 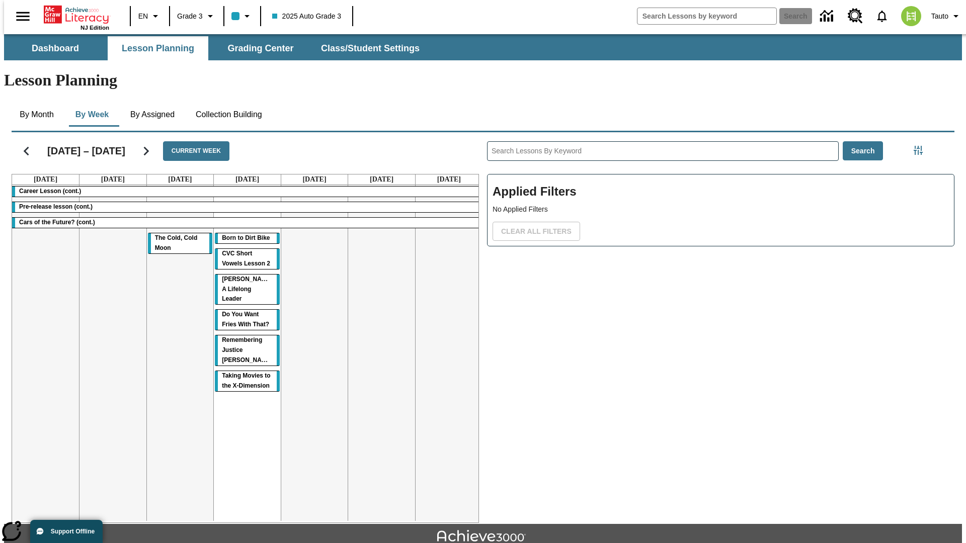 I want to click on button: Previous, so click(x=26, y=151).